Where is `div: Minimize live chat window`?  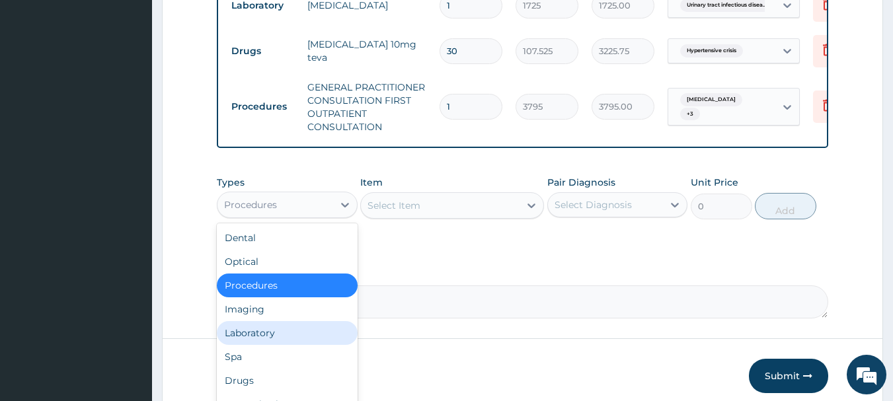
div: Minimize live chat window is located at coordinates (233, 22).